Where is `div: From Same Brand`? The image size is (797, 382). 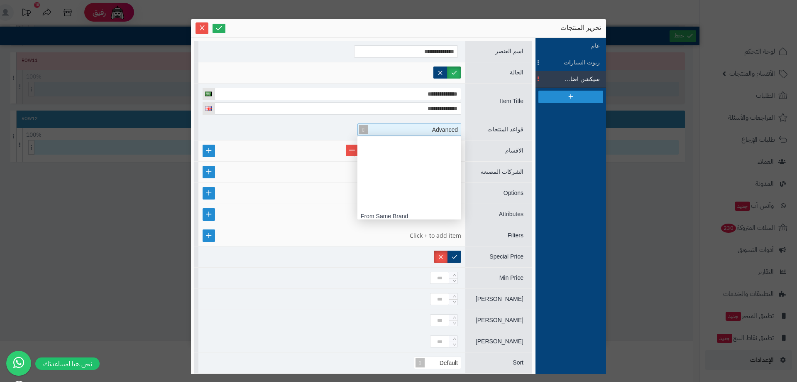
div: From Same Brand is located at coordinates (409, 216).